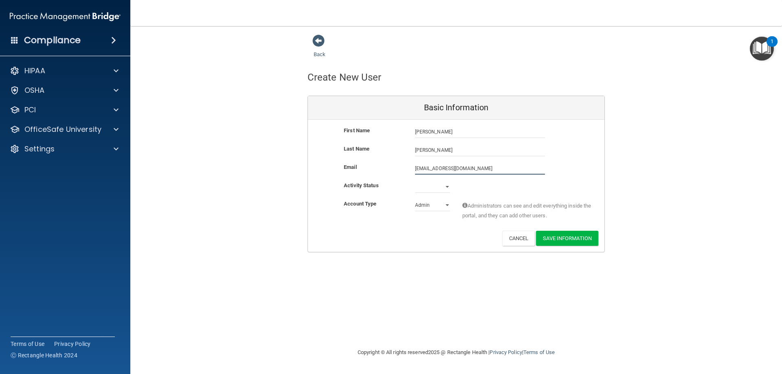  What do you see at coordinates (350, 167) in the screenshot?
I see `b: Email` at bounding box center [350, 167].